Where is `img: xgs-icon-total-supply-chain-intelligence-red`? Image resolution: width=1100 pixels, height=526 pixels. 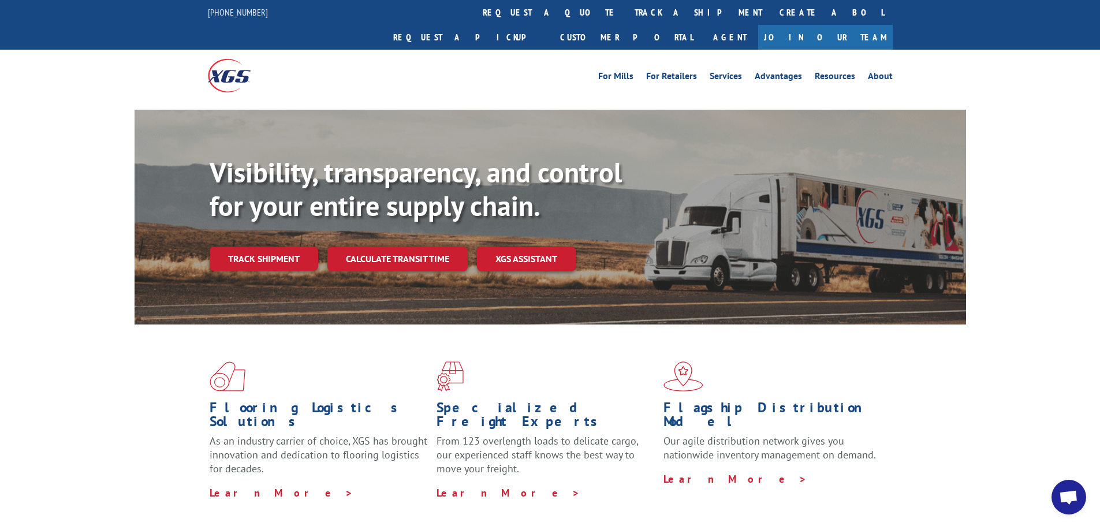
img: xgs-icon-total-supply-chain-intelligence-red is located at coordinates (228, 377).